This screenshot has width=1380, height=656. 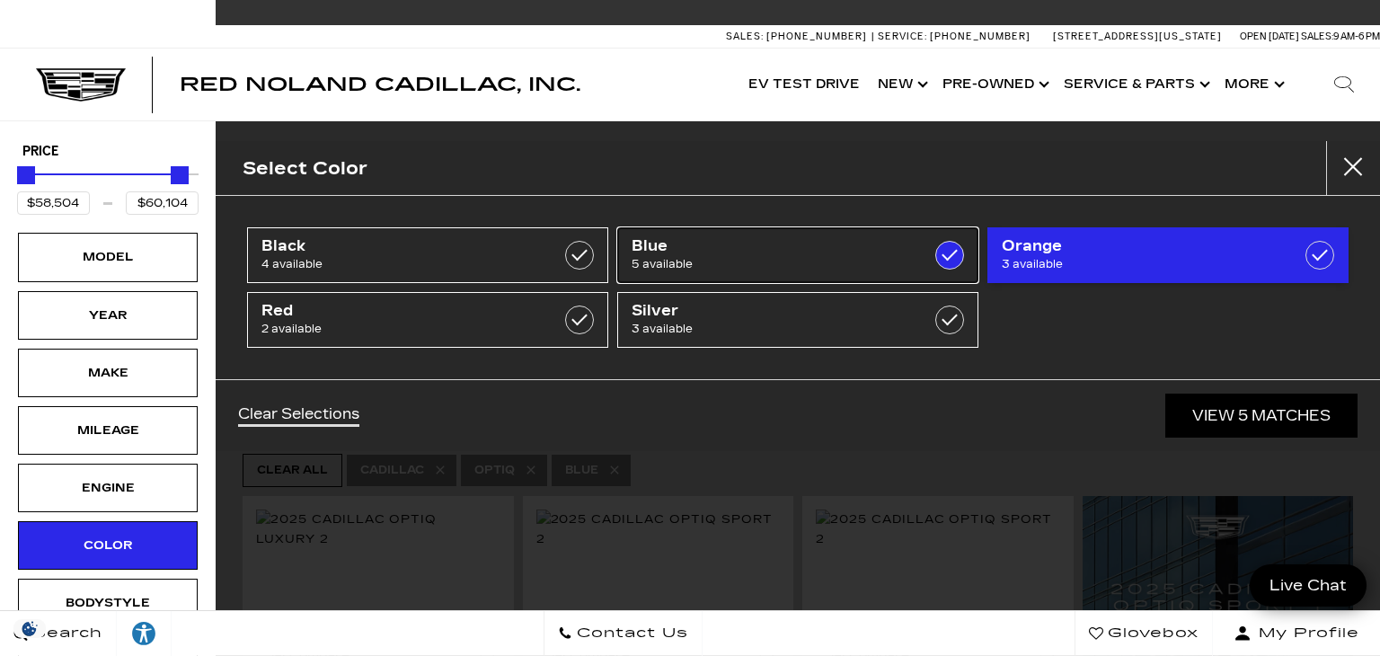 What do you see at coordinates (773, 246) in the screenshot?
I see `span: Blue` at bounding box center [773, 246].